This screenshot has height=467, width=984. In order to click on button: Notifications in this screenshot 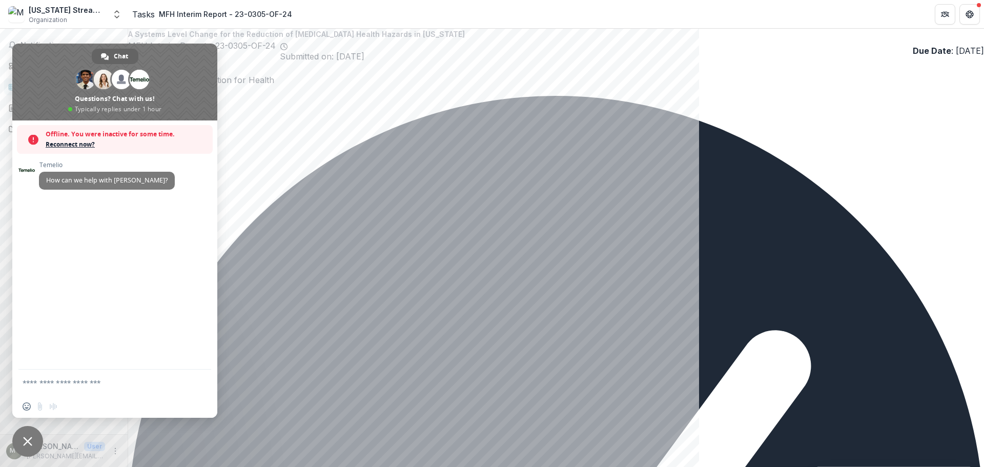, I will do `click(64, 45)`.